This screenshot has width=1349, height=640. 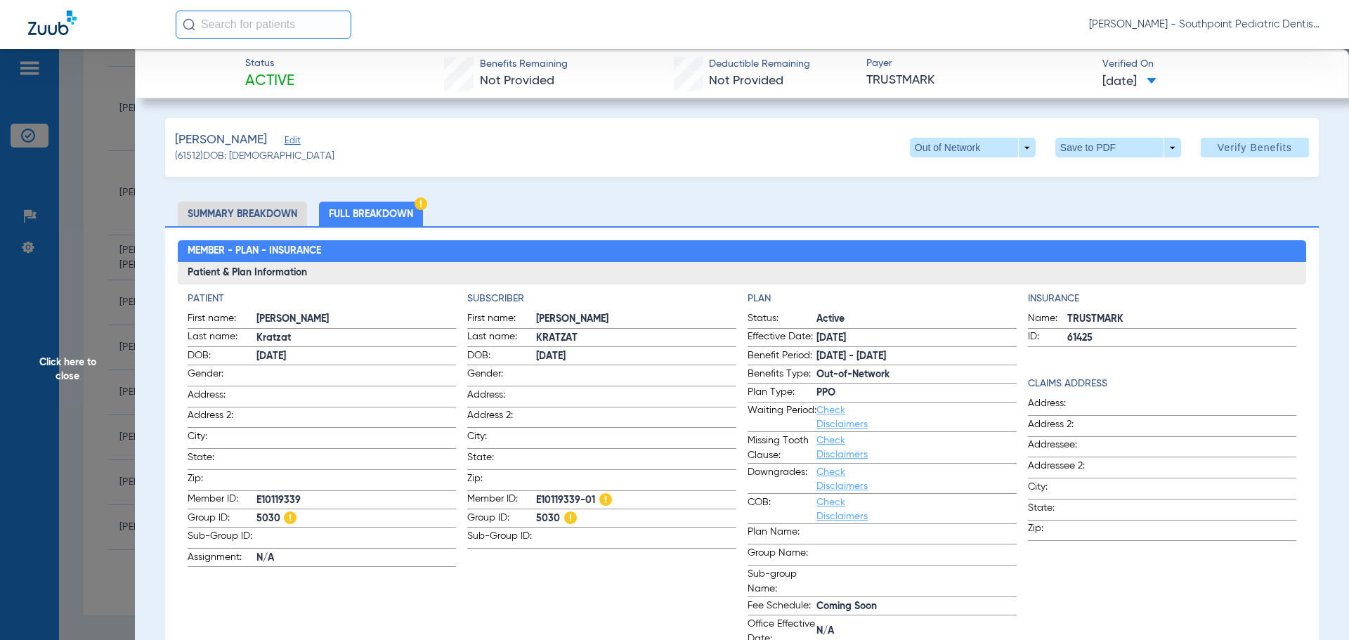 What do you see at coordinates (782, 394) in the screenshot?
I see `span: Plan Type:` at bounding box center [782, 394].